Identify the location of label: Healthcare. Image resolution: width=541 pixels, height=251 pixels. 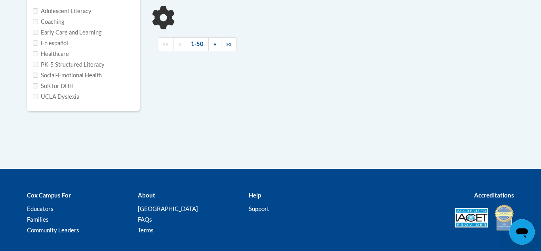
(51, 54).